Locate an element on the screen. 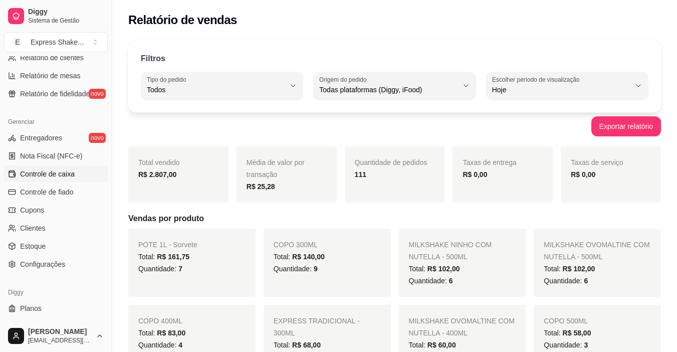  span: Média de valor por transação is located at coordinates (275, 168).